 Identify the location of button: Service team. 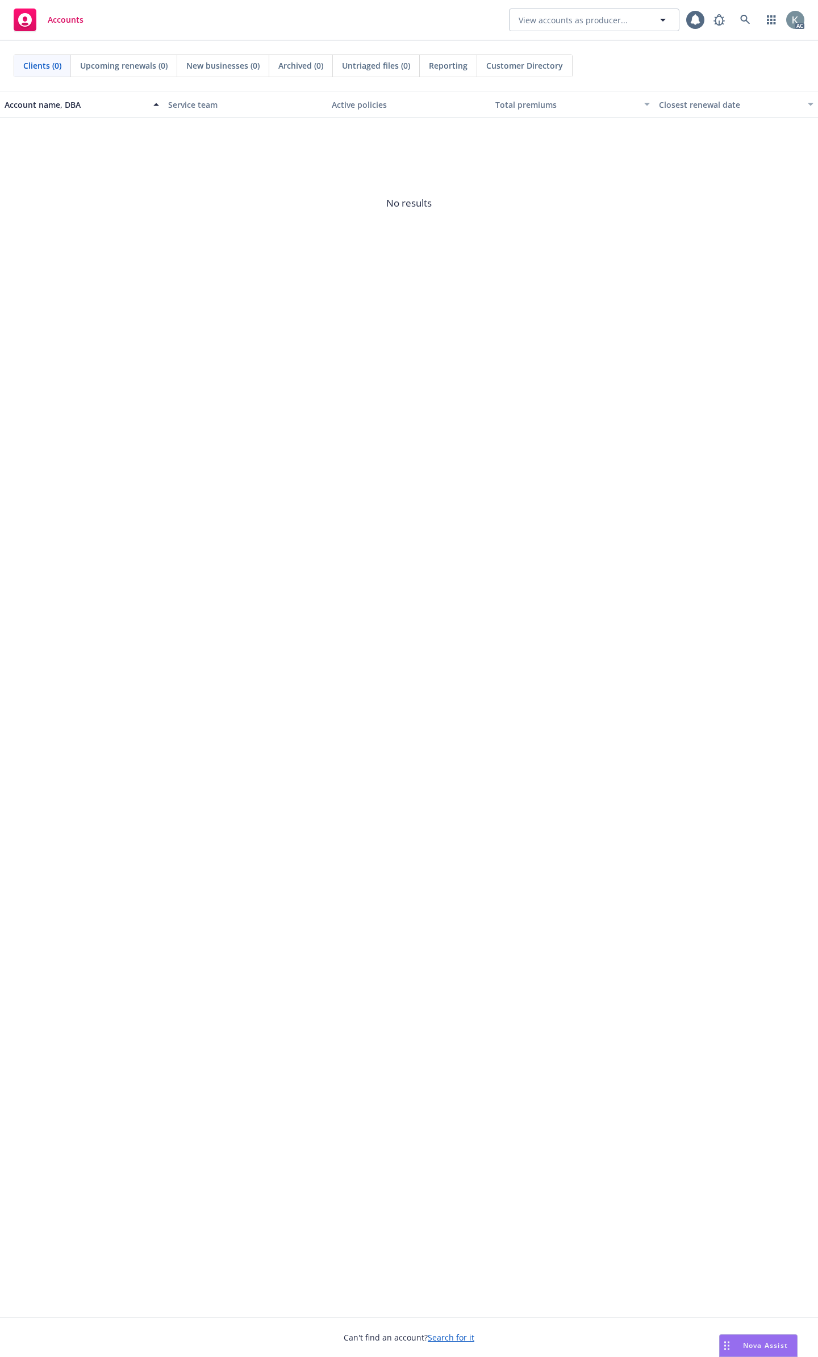
(245, 104).